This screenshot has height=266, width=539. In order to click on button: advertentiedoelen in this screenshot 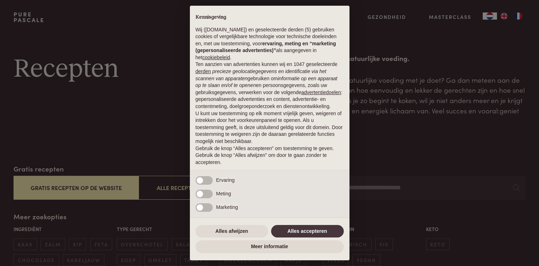, I will do `click(321, 93)`.